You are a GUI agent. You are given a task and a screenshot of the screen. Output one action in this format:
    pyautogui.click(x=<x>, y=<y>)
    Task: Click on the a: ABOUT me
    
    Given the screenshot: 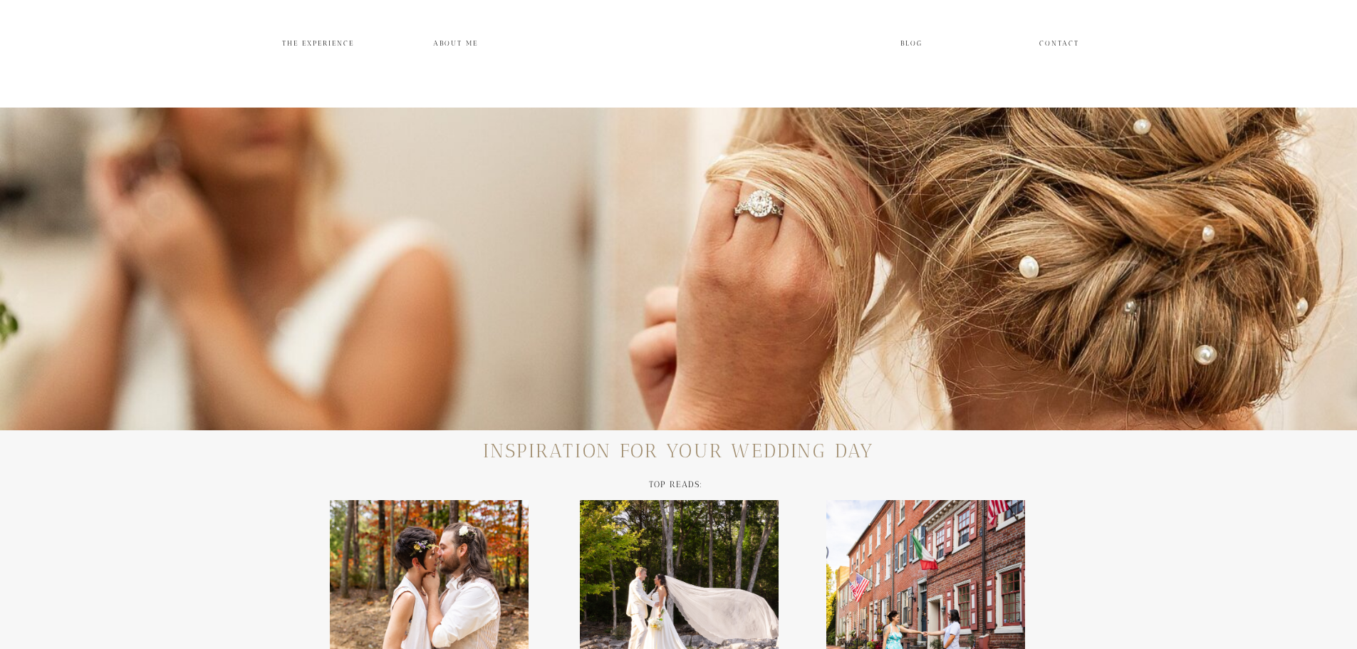 What is the action you would take?
    pyautogui.click(x=458, y=43)
    